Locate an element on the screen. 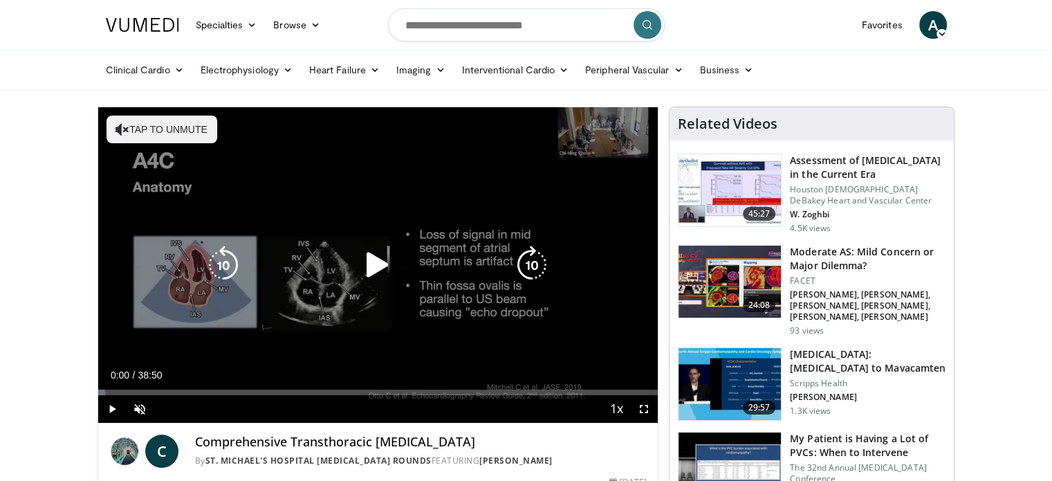 The height and width of the screenshot is (481, 1052). h3: My Patient is Having a Lot of PVCs: When to Intervene is located at coordinates (867, 445).